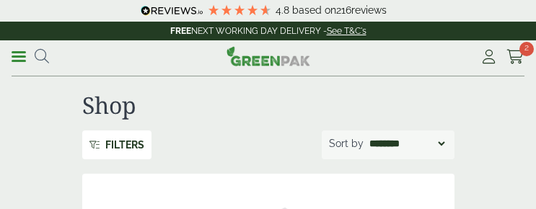 This screenshot has width=536, height=209. What do you see at coordinates (526, 49) in the screenshot?
I see `span: 2` at bounding box center [526, 49].